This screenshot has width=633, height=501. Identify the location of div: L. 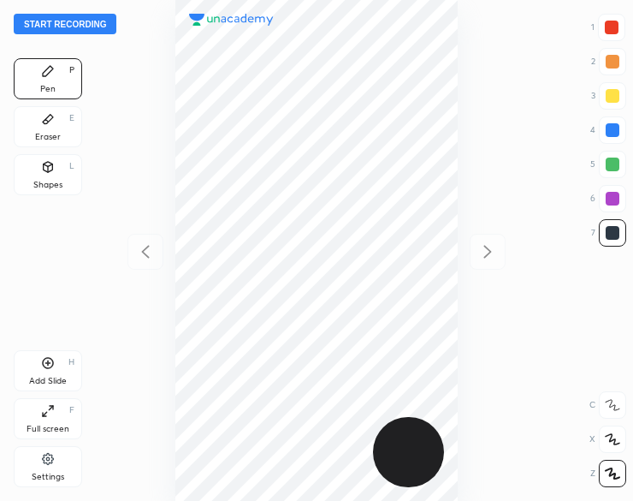
(72, 166).